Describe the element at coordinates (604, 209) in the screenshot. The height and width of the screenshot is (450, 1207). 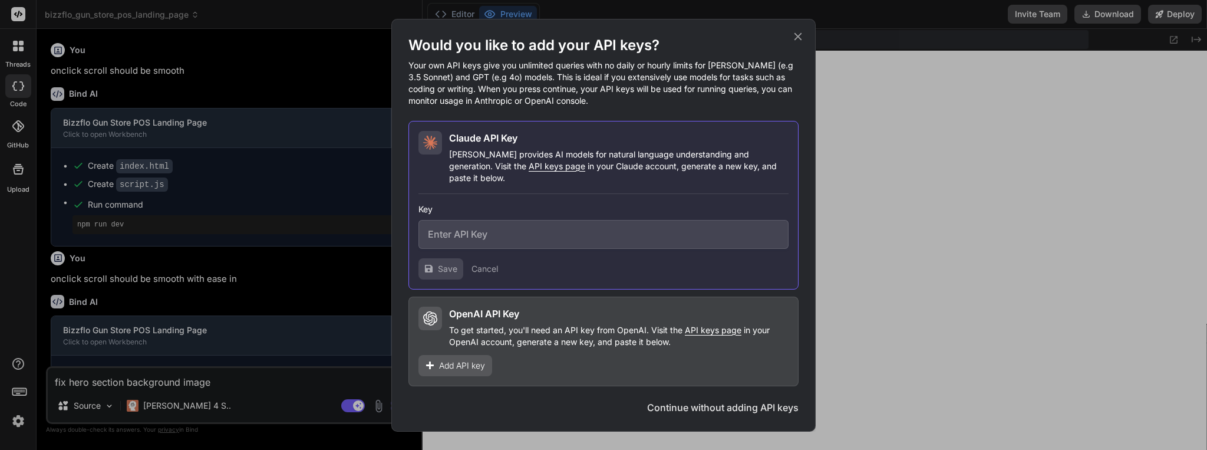
I see `h3: Key` at that location.